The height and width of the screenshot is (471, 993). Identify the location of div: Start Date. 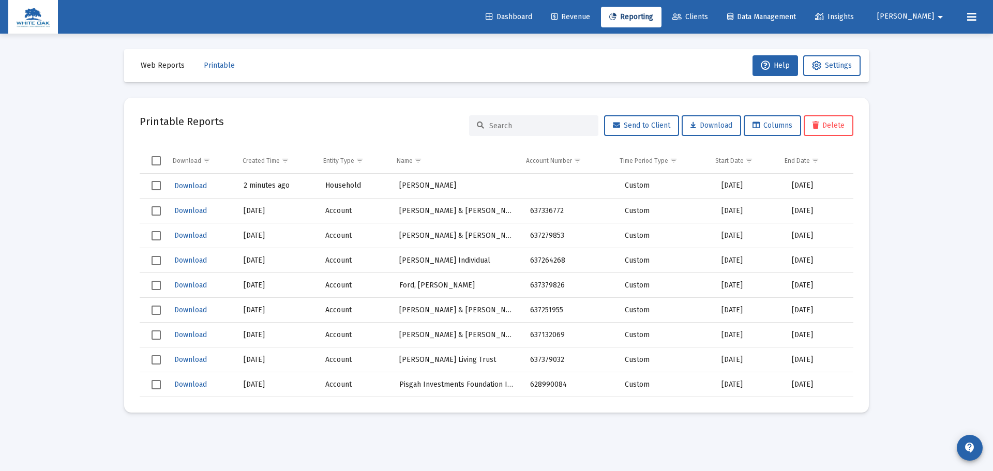
(729, 161).